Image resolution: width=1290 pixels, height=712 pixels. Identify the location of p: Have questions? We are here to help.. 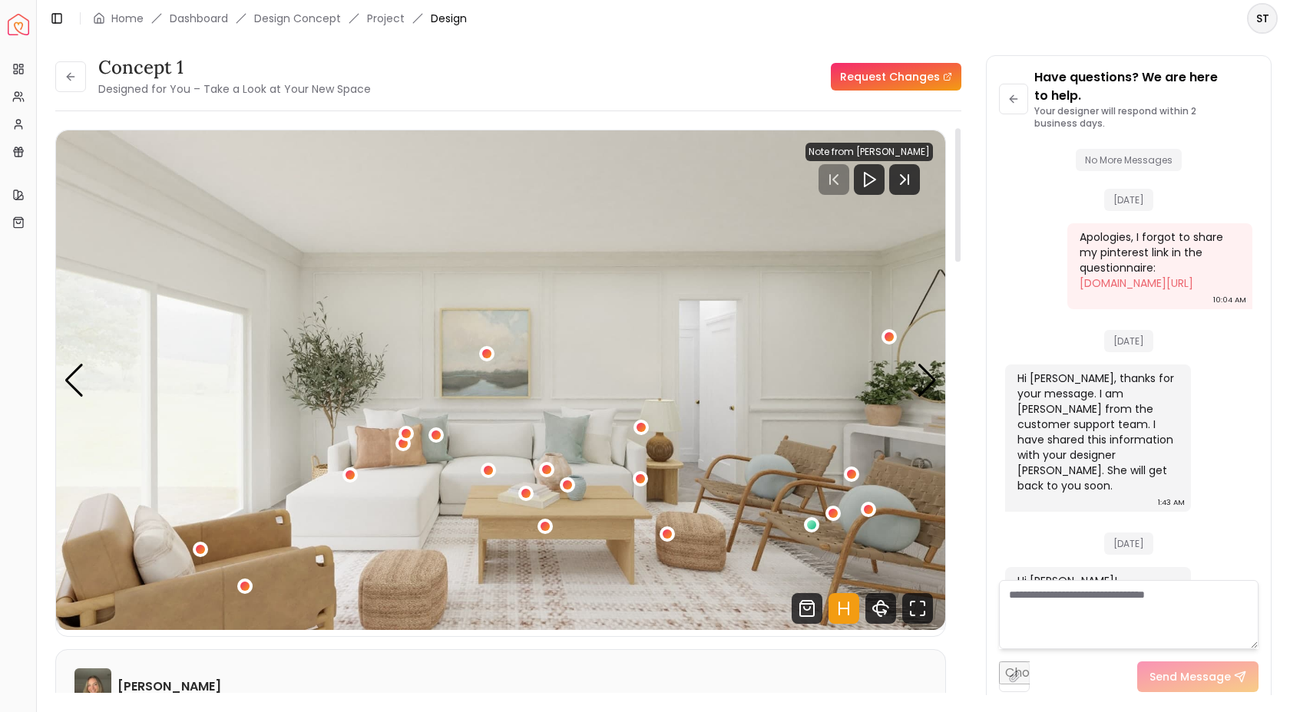
(1146, 87).